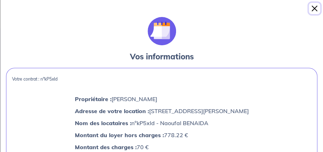 Image resolution: width=323 pixels, height=152 pixels. I want to click on img: illu_calendar.svg, so click(162, 31).